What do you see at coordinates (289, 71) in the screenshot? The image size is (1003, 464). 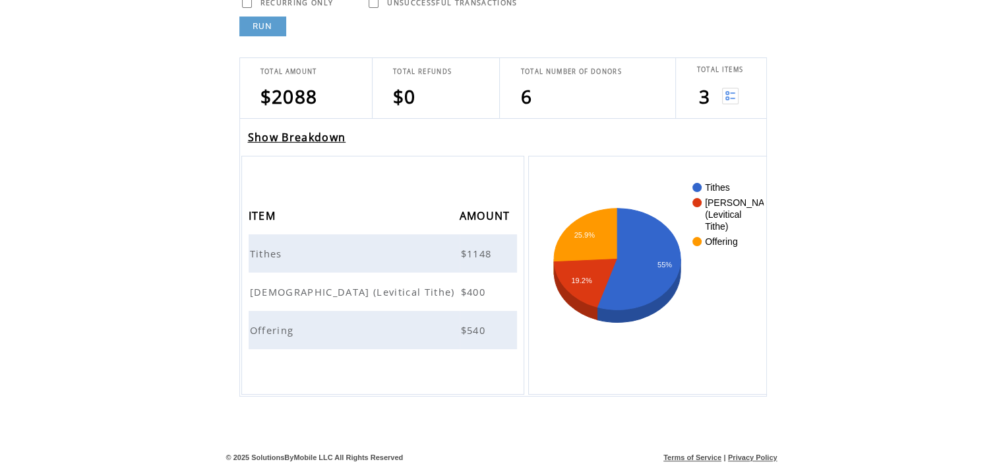 I see `span: TOTAL AMOUNT` at bounding box center [289, 71].